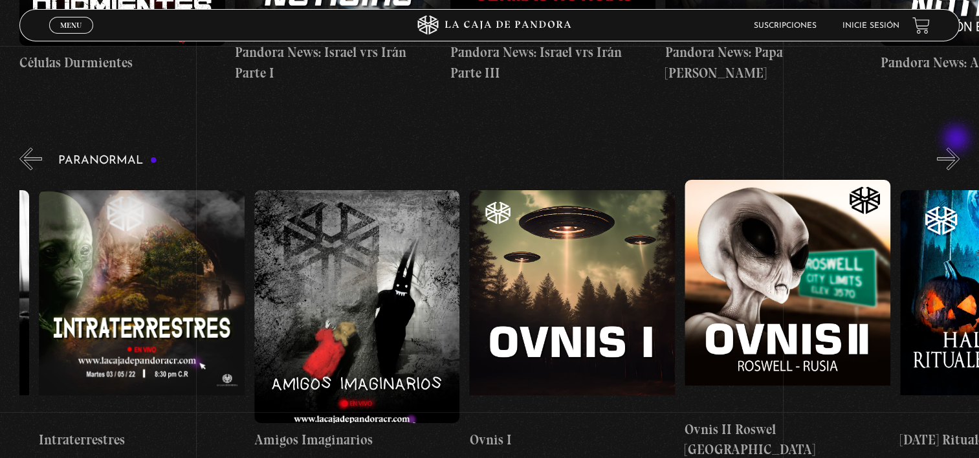 The image size is (979, 458). I want to click on button: Next, so click(948, 158).